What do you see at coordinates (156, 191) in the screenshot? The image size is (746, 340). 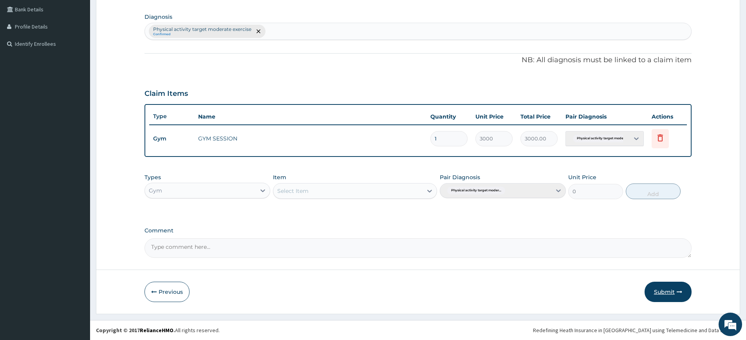 I see `div: Gym` at bounding box center [156, 191].